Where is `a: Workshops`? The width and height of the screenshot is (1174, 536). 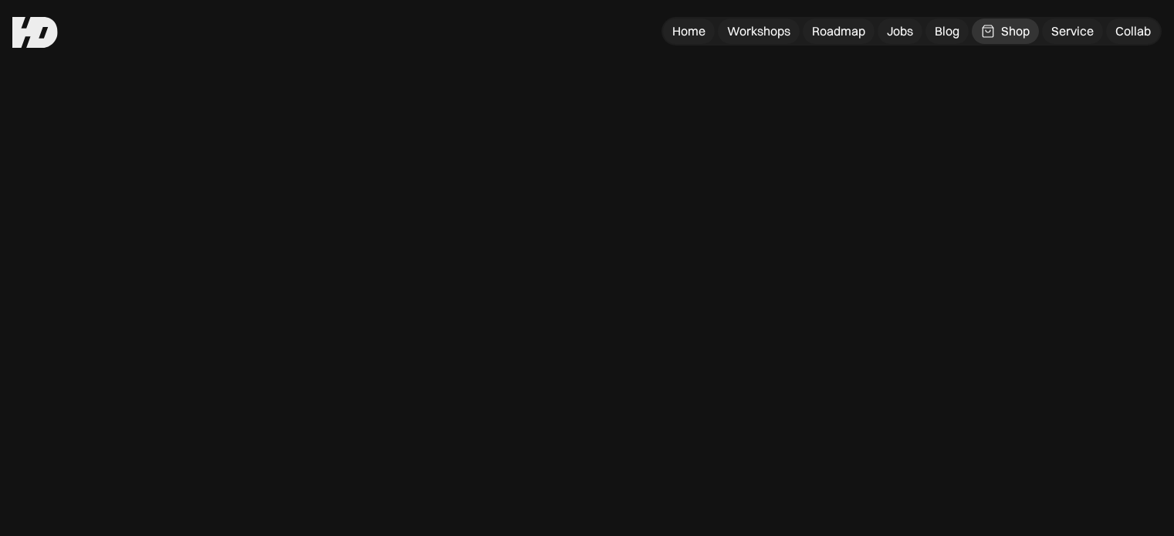
a: Workshops is located at coordinates (759, 31).